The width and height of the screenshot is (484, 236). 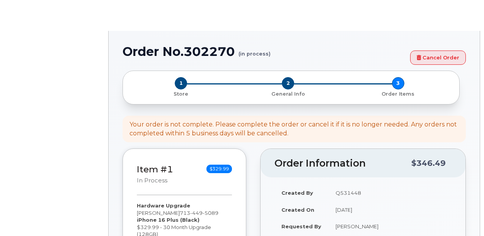 What do you see at coordinates (196, 213) in the screenshot?
I see `span: 449` at bounding box center [196, 213].